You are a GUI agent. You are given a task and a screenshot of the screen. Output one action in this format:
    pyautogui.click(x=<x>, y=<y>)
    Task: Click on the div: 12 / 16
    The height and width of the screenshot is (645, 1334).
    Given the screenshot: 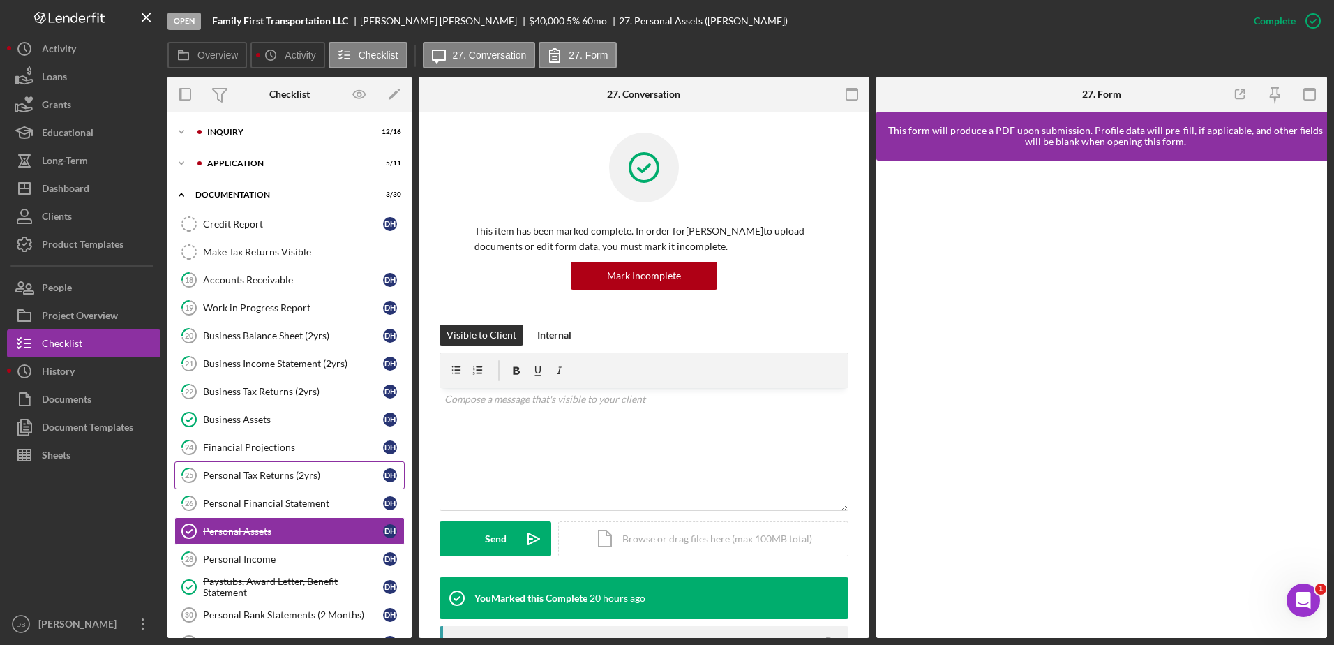 What is the action you would take?
    pyautogui.click(x=389, y=132)
    